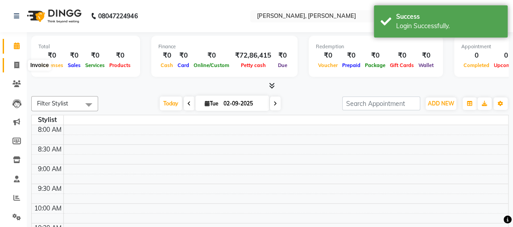 The image size is (513, 227). What do you see at coordinates (328, 65) in the screenshot?
I see `span: Voucher` at bounding box center [328, 65].